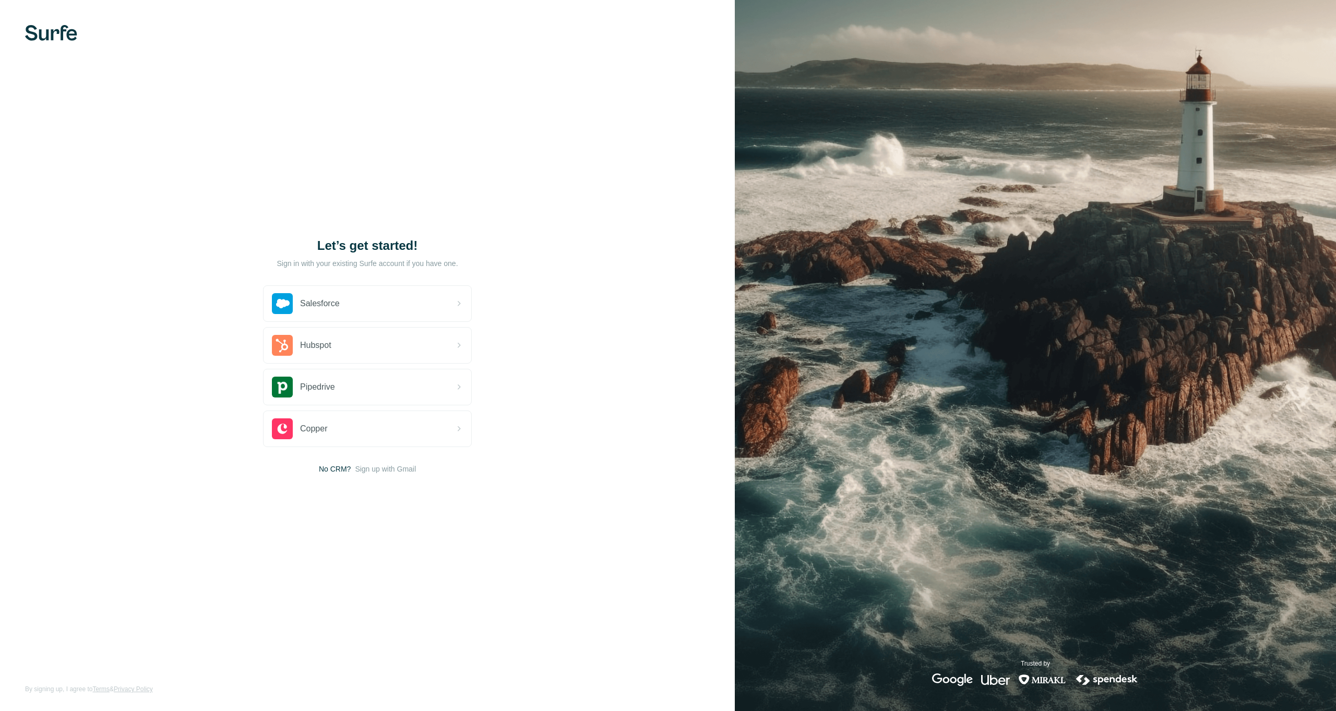 The height and width of the screenshot is (711, 1336). I want to click on a: Privacy Policy, so click(133, 689).